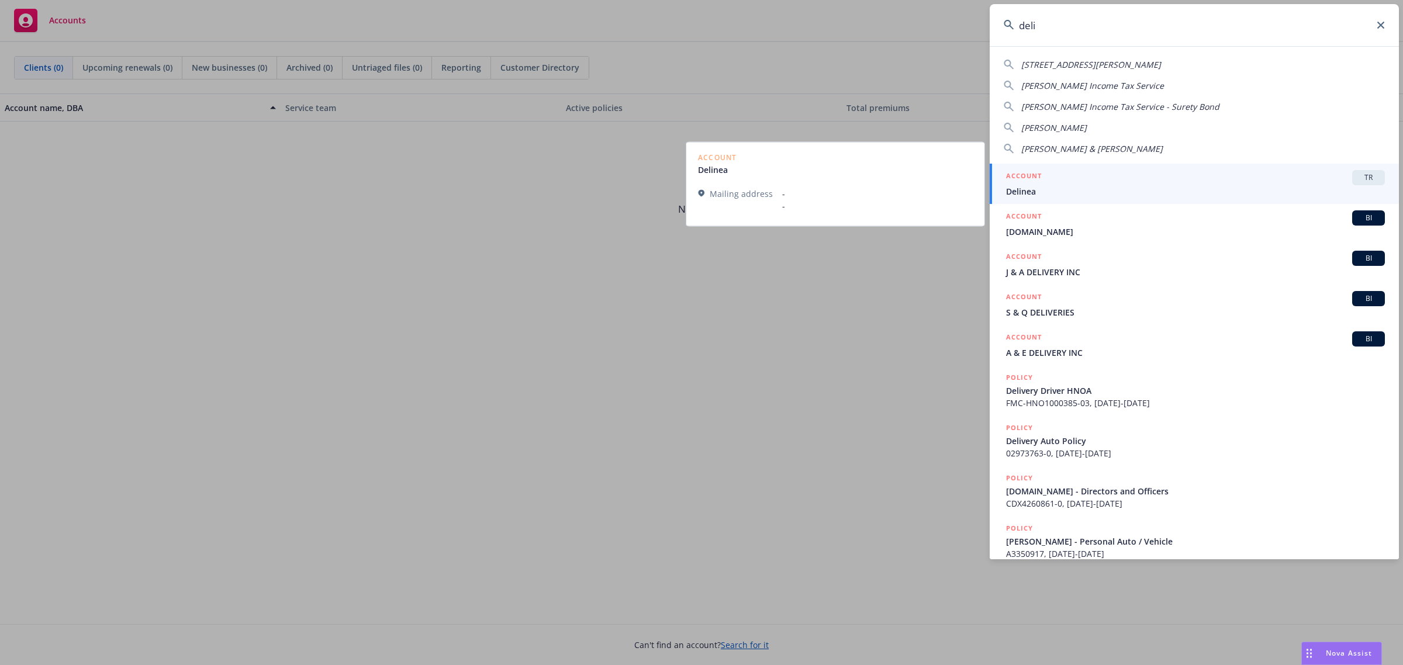 The width and height of the screenshot is (1403, 665). I want to click on a: ACCOUNTTRDelinea, so click(1194, 184).